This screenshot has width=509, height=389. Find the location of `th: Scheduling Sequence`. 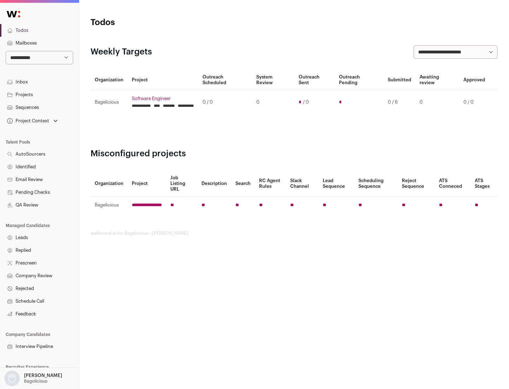

th: Scheduling Sequence is located at coordinates (376, 183).